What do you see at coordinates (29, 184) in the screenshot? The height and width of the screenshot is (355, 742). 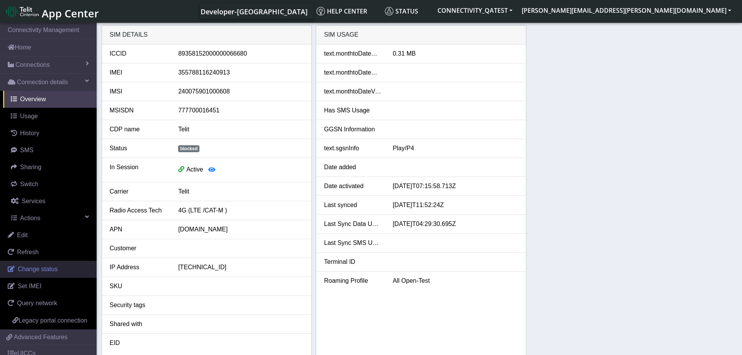 I see `span: Switch` at bounding box center [29, 184].